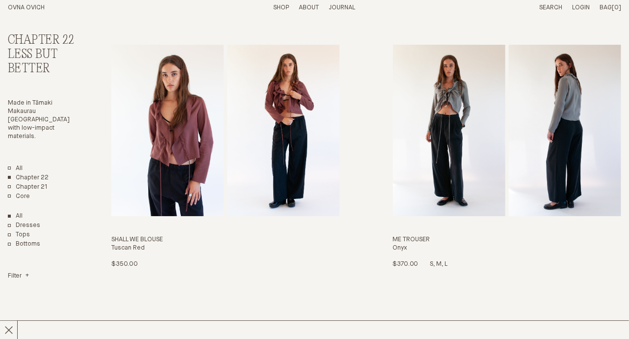  Describe the element at coordinates (309, 8) in the screenshot. I see `p: About` at that location.